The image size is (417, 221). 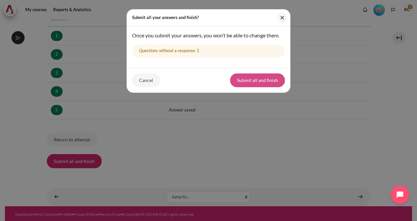 What do you see at coordinates (282, 17) in the screenshot?
I see `button: Close` at bounding box center [282, 17].